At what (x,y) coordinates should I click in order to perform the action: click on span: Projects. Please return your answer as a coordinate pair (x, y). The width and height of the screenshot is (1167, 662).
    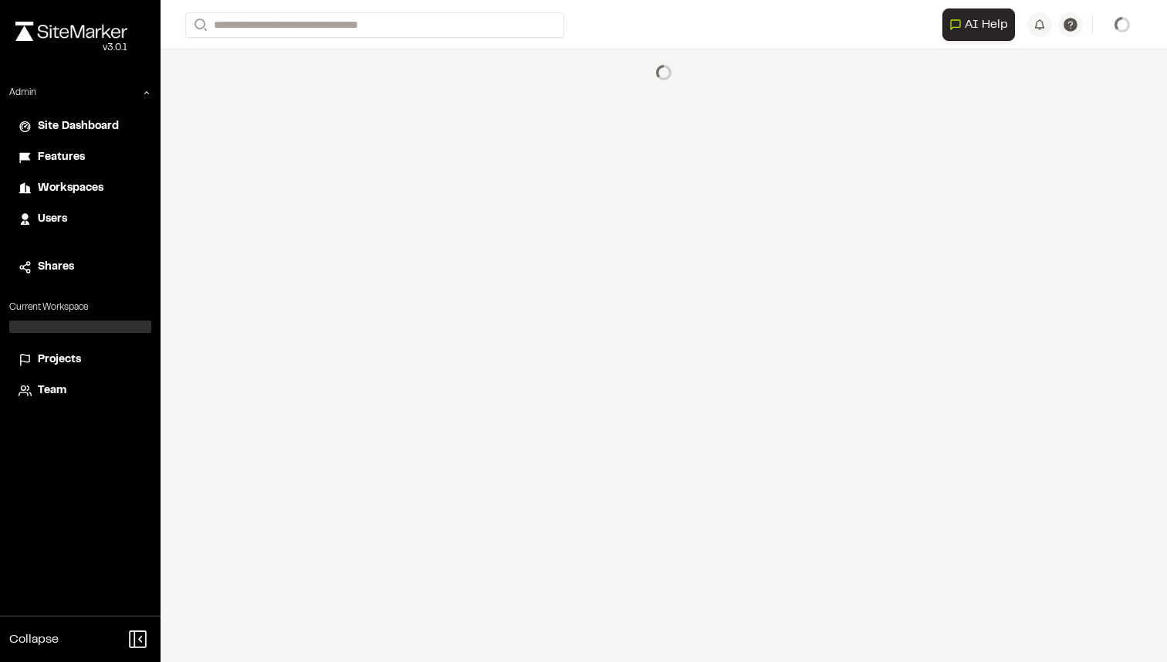
    Looking at the image, I should click on (59, 360).